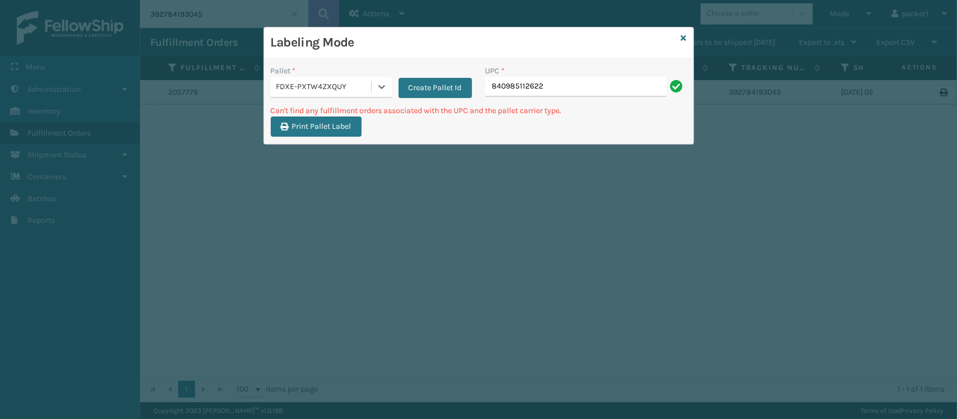 This screenshot has width=957, height=419. I want to click on div: FDXE-PXTW4ZXQUY, so click(324, 87).